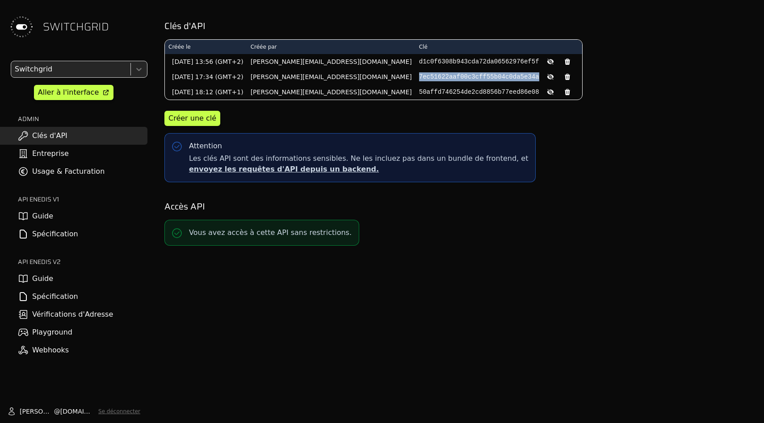 The height and width of the screenshot is (423, 764). Describe the element at coordinates (83, 119) in the screenshot. I see `h2: ADMIN` at that location.